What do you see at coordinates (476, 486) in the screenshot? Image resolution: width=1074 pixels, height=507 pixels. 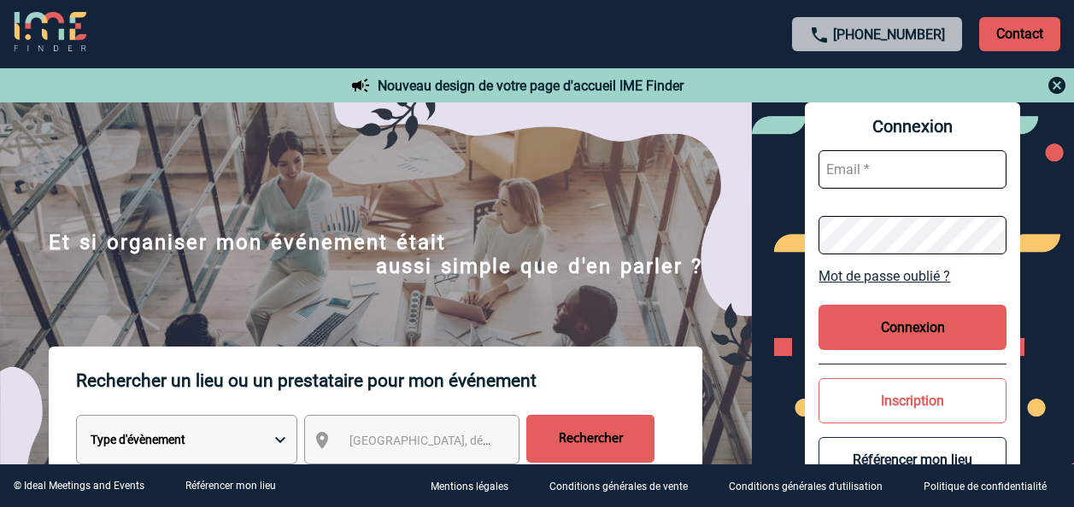 I see `a: Mentions légales` at bounding box center [476, 486].